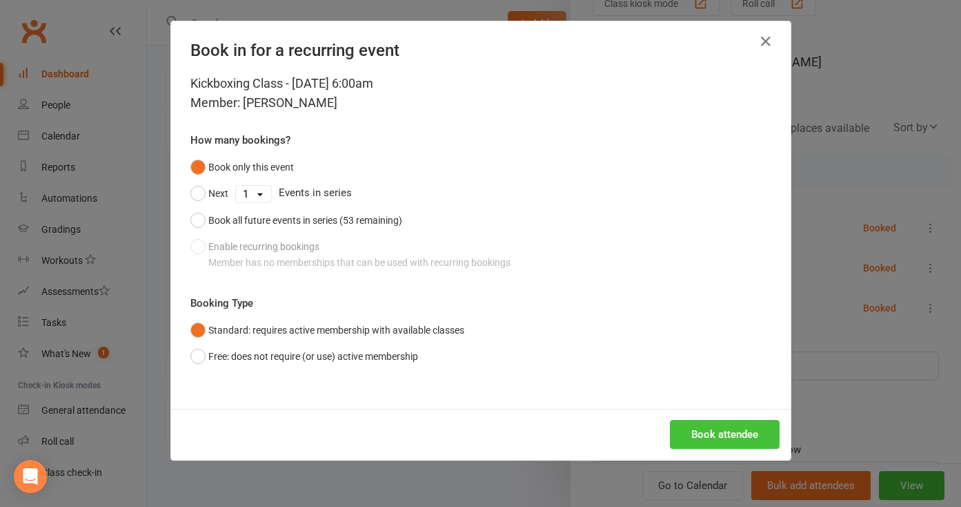  What do you see at coordinates (240, 140) in the screenshot?
I see `label: How many bookings?` at bounding box center [240, 140].